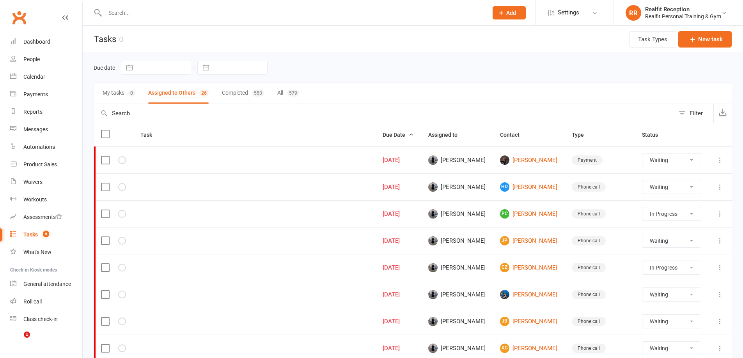  Describe the element at coordinates (293, 13) in the screenshot. I see `input: Search...` at that location.